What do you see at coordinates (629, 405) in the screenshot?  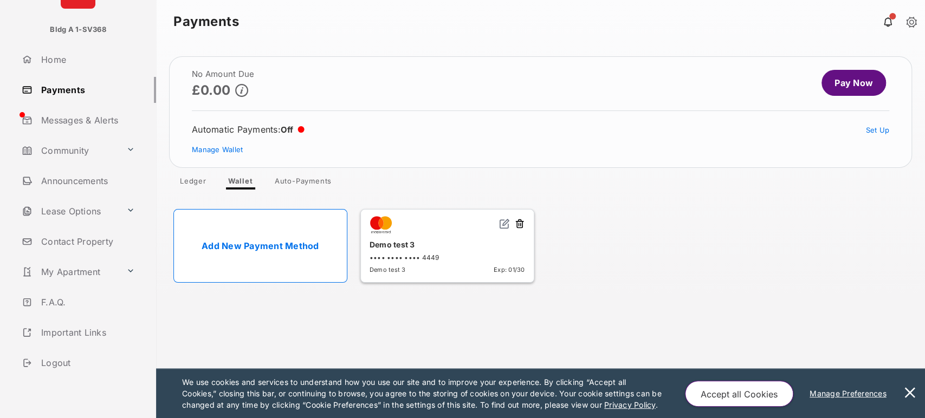 I see `u: Privacy Policy` at bounding box center [629, 405].